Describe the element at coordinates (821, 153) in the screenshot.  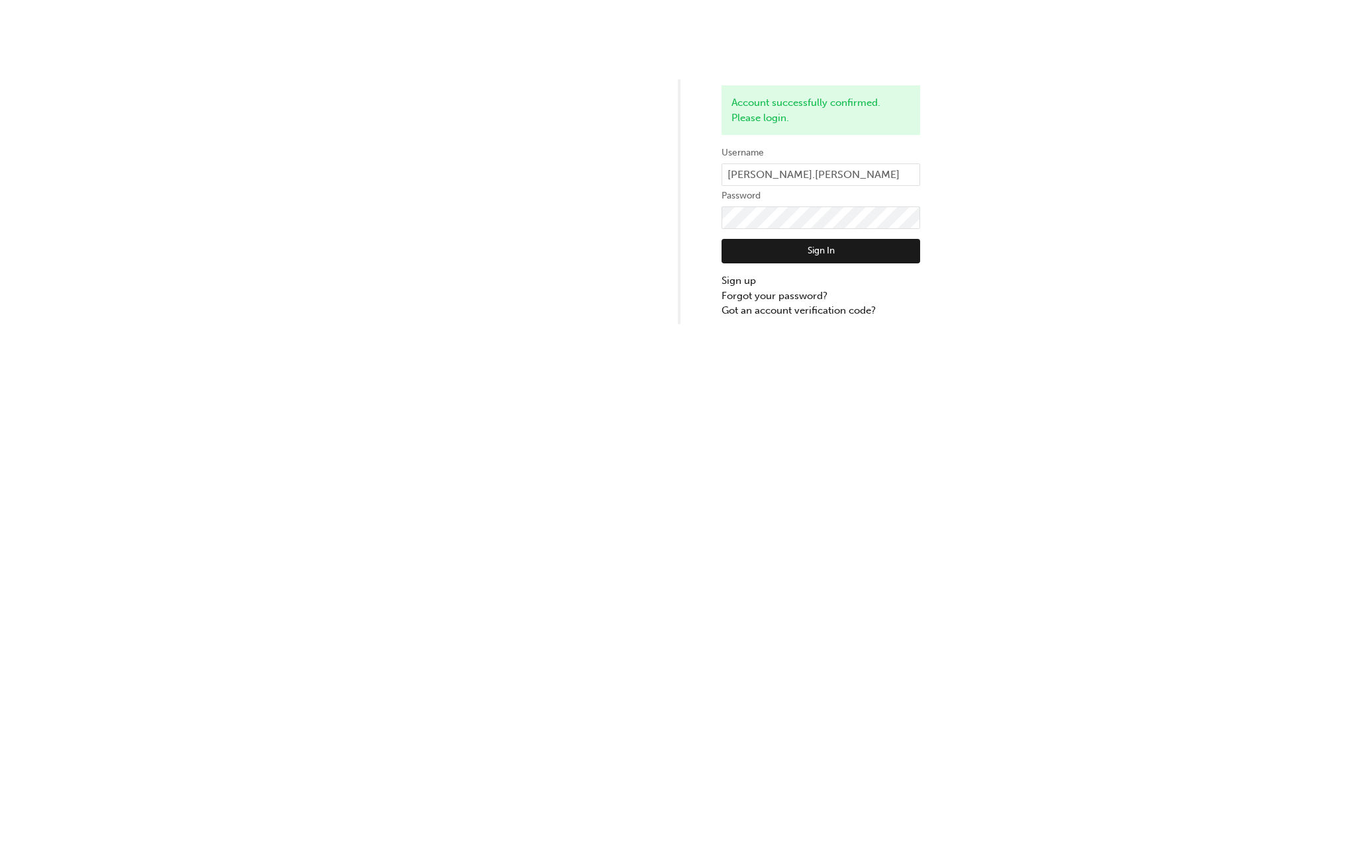
I see `label: Username` at that location.